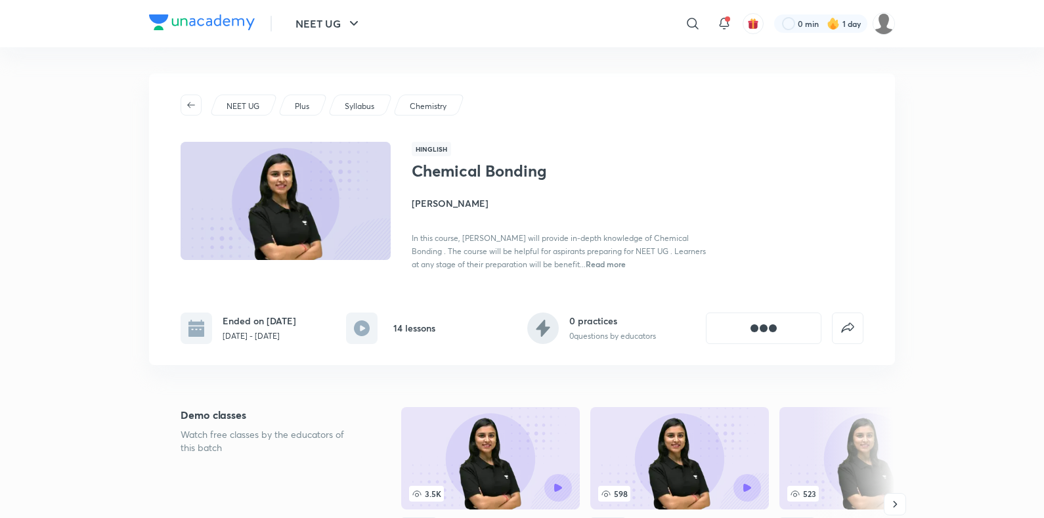 Image resolution: width=1044 pixels, height=518 pixels. What do you see at coordinates (328, 24) in the screenshot?
I see `button: NEET UG` at bounding box center [328, 24].